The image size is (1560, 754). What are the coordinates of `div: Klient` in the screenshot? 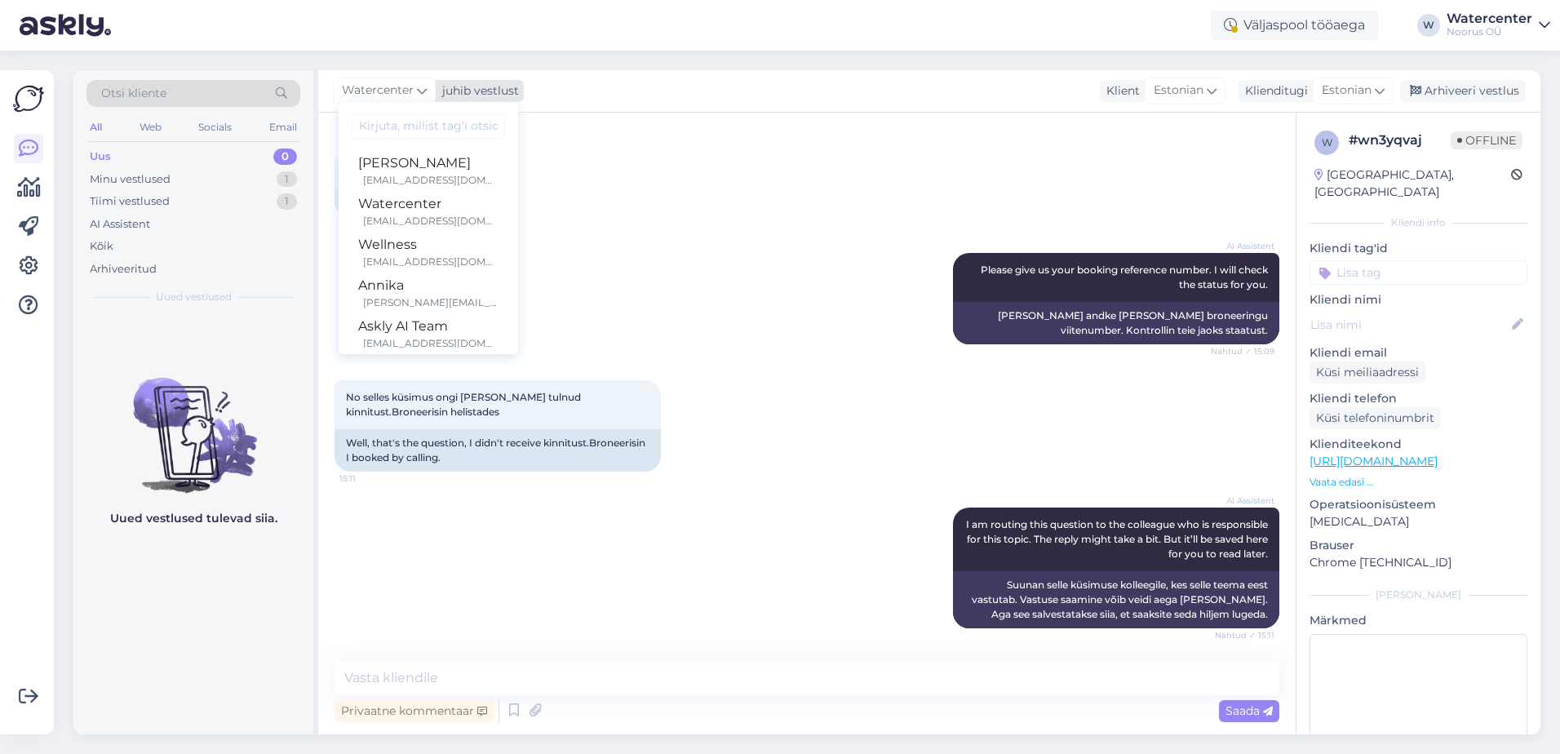 It's located at (1119, 91).